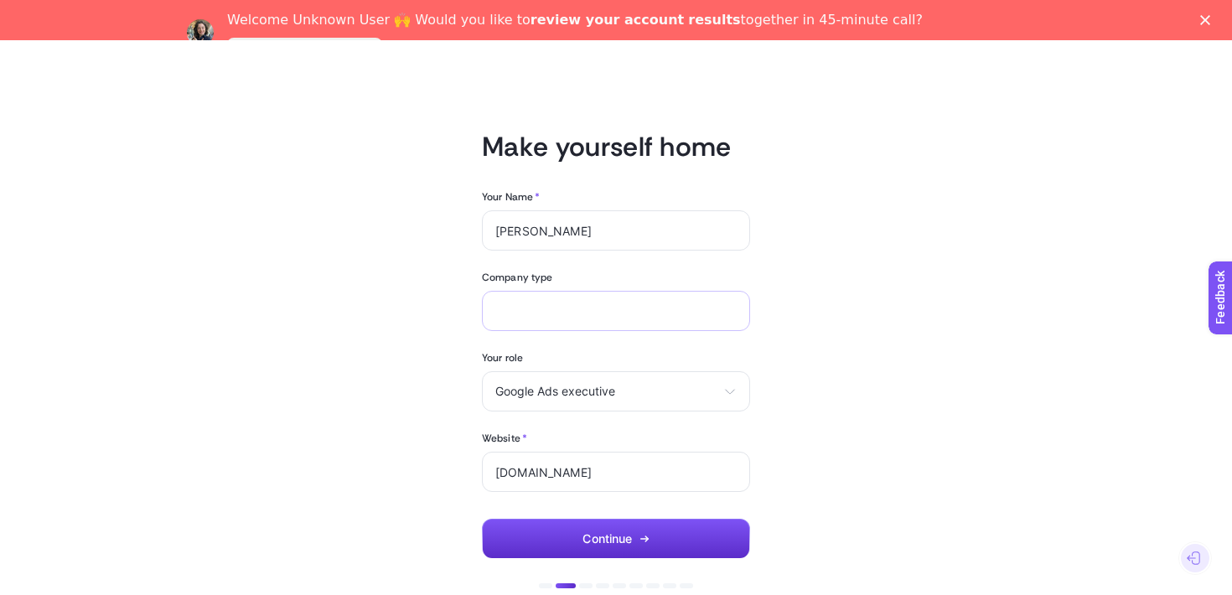  What do you see at coordinates (575, 20) in the screenshot?
I see `div: Welcome Unknown User 🙌 Would you like to together in 45-minute call?` at bounding box center [575, 20].